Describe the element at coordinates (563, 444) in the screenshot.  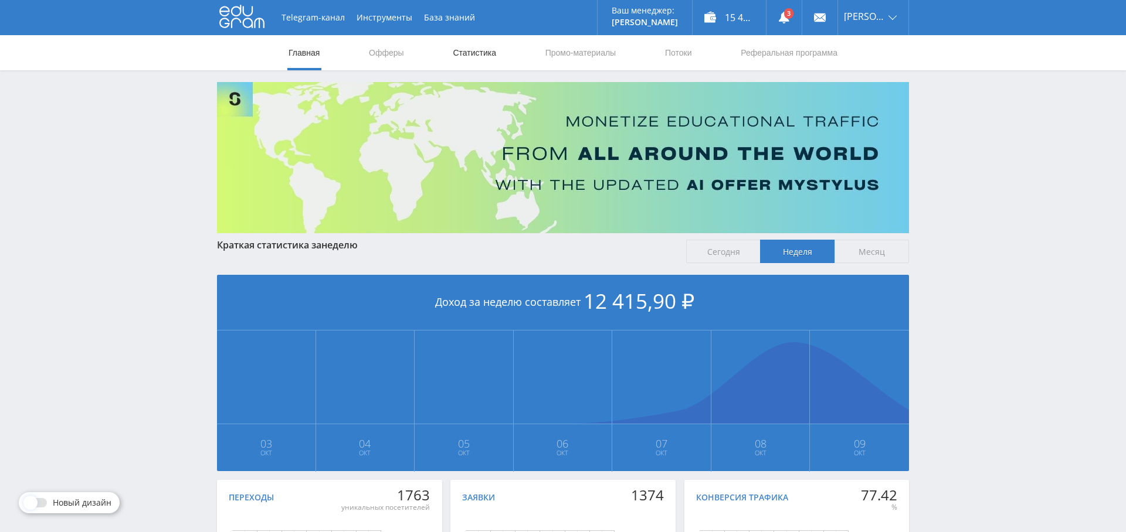
I see `span: 06` at that location.